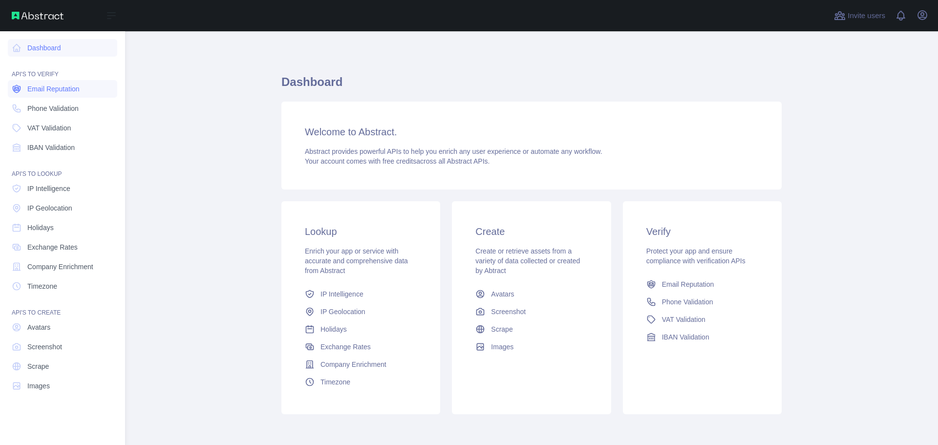 This screenshot has width=938, height=445. What do you see at coordinates (528, 261) in the screenshot?
I see `span: Create or retrieve assets from a variety of data collected or created by Abtract` at bounding box center [528, 261].